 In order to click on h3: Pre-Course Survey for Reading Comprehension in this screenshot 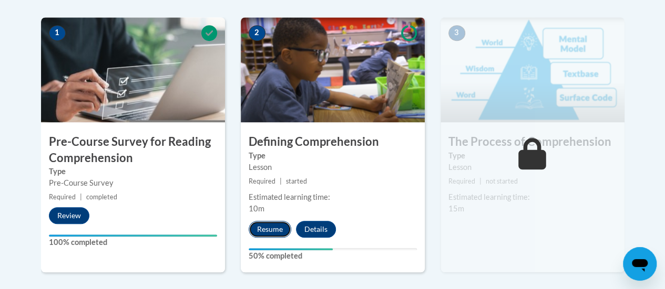, I will do `click(133, 150)`.